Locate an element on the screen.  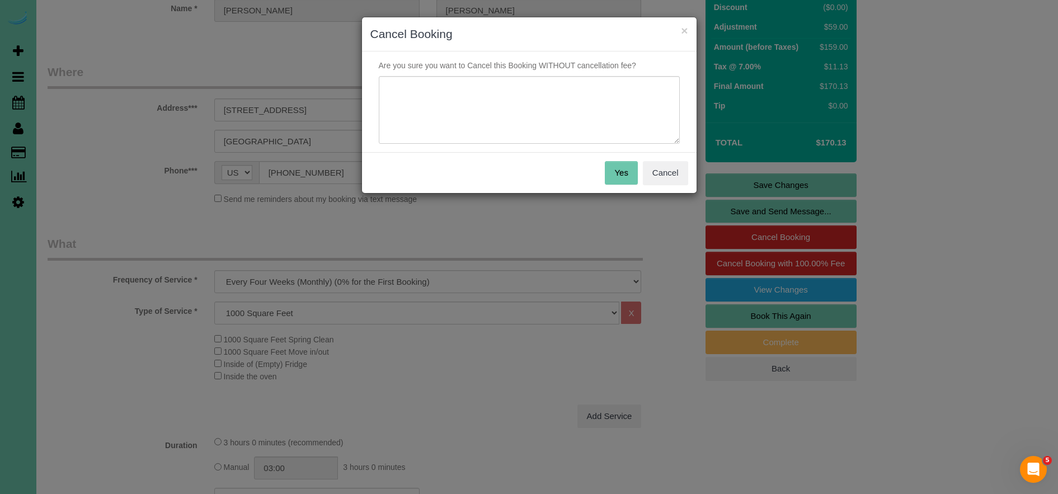
p: Are you sure you want to Cancel this Booking WITHOUT cancellation fee? is located at coordinates (529, 65).